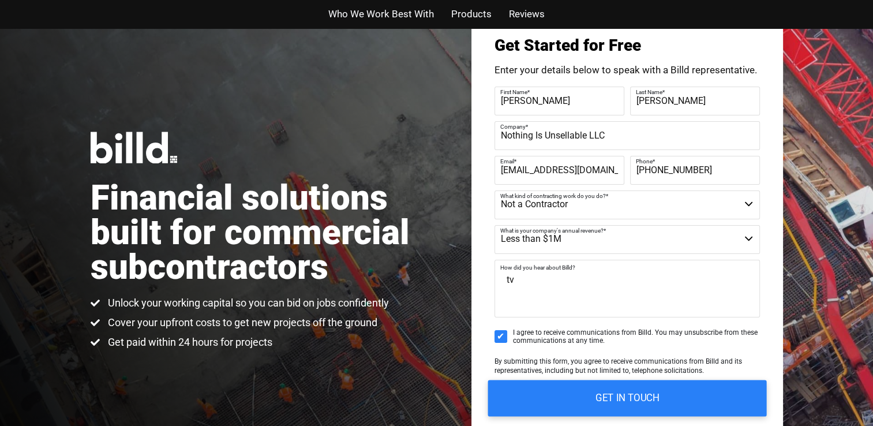 The height and width of the screenshot is (426, 873). What do you see at coordinates (627, 70) in the screenshot?
I see `p: Enter your details below to speak with a Billd representative.` at bounding box center [627, 70].